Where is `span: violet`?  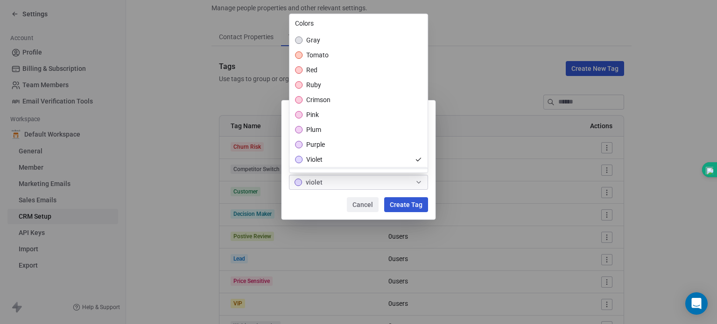
span: violet is located at coordinates (314, 160).